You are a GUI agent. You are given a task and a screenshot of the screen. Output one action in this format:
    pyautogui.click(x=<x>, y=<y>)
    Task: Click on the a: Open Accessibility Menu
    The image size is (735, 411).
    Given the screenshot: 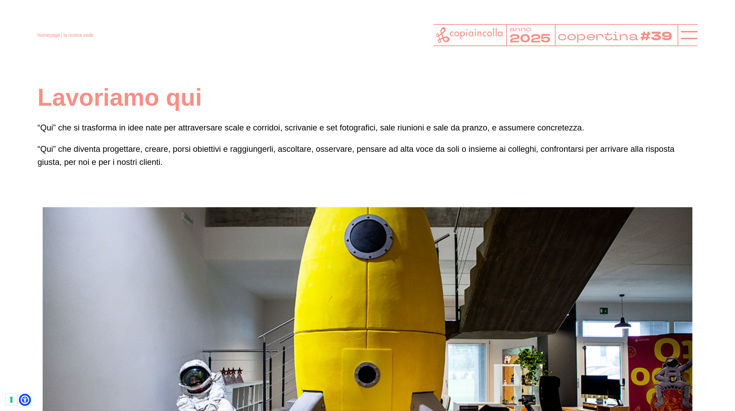 What is the action you would take?
    pyautogui.click(x=25, y=399)
    